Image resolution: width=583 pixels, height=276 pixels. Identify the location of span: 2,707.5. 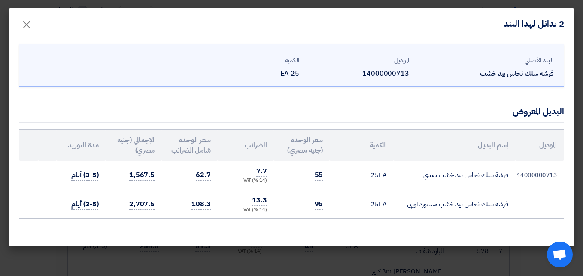
(142, 204).